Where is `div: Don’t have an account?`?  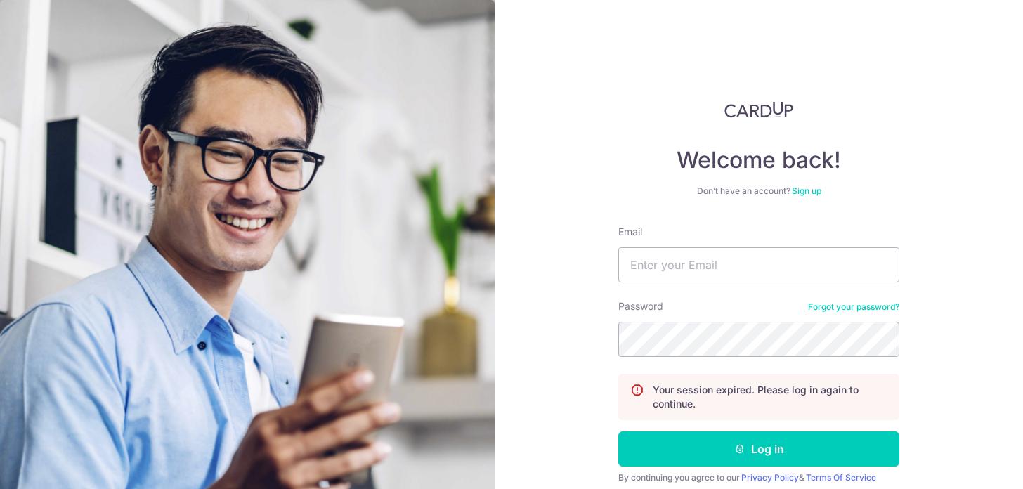
div: Don’t have an account? is located at coordinates (759, 191).